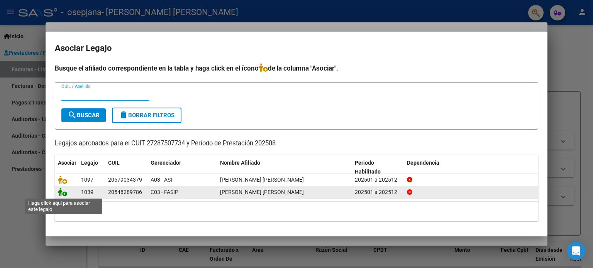  I want to click on span: 1039, so click(87, 192).